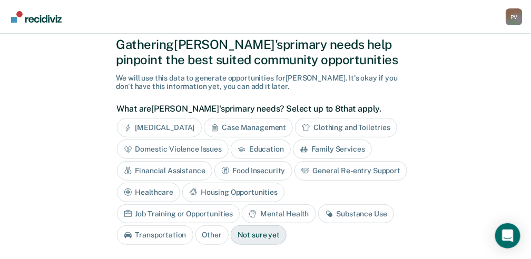  I want to click on div: Financial Assistance, so click(164, 171).